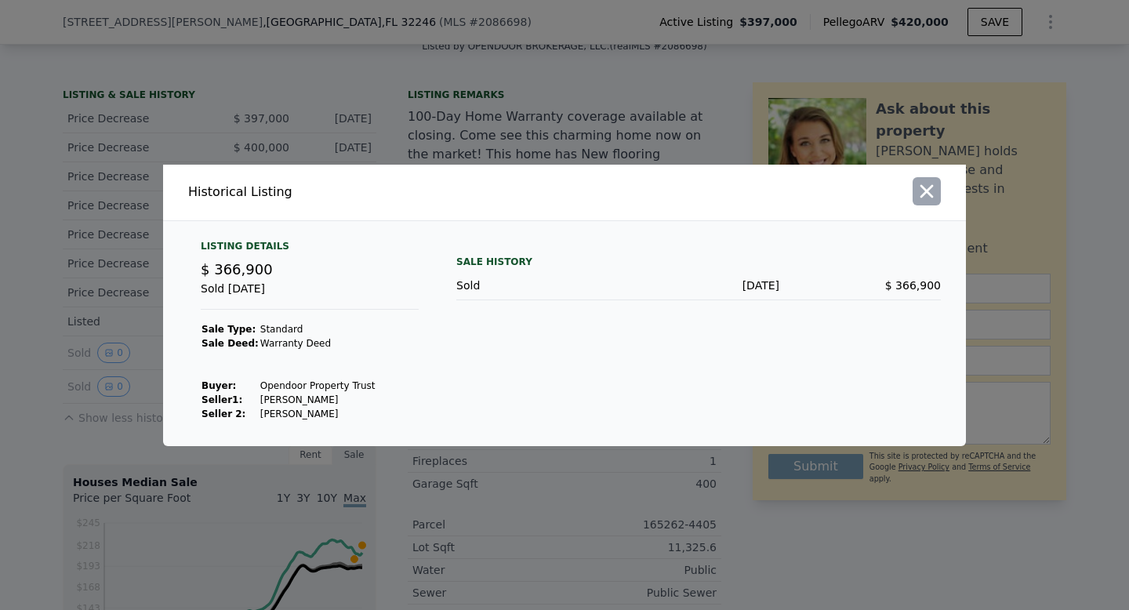 The height and width of the screenshot is (610, 1129). I want to click on div: Listing Details, so click(310, 249).